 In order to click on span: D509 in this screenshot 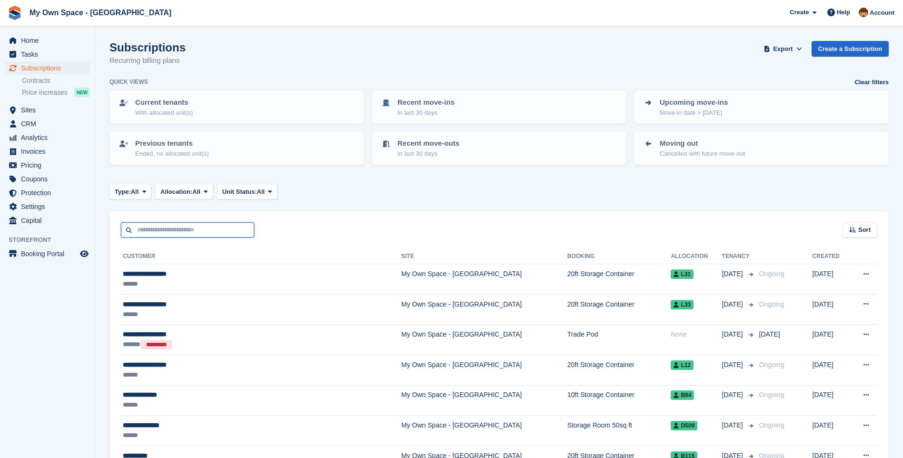, I will do `click(684, 425)`.